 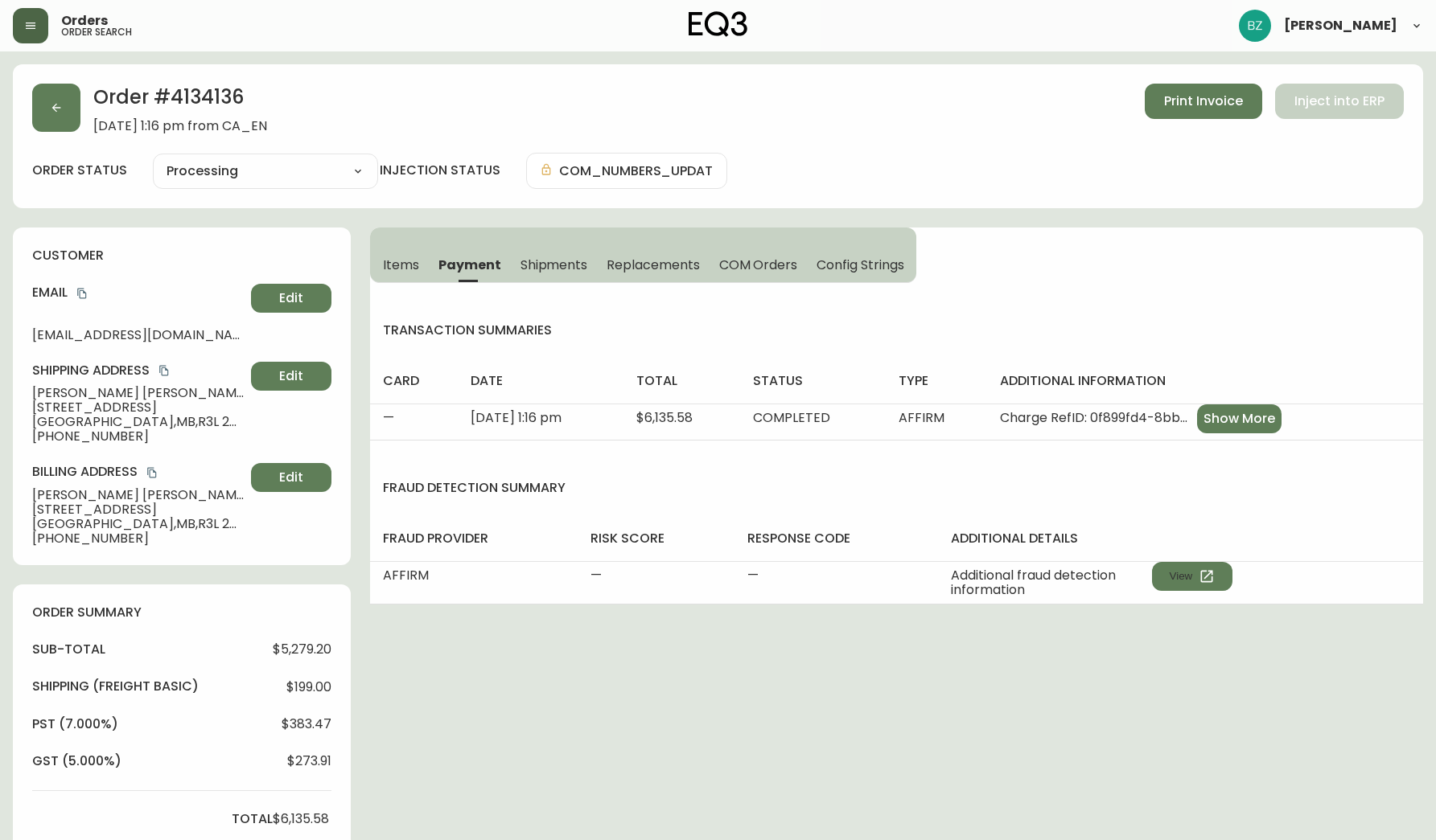 I want to click on h4: order summary, so click(x=182, y=613).